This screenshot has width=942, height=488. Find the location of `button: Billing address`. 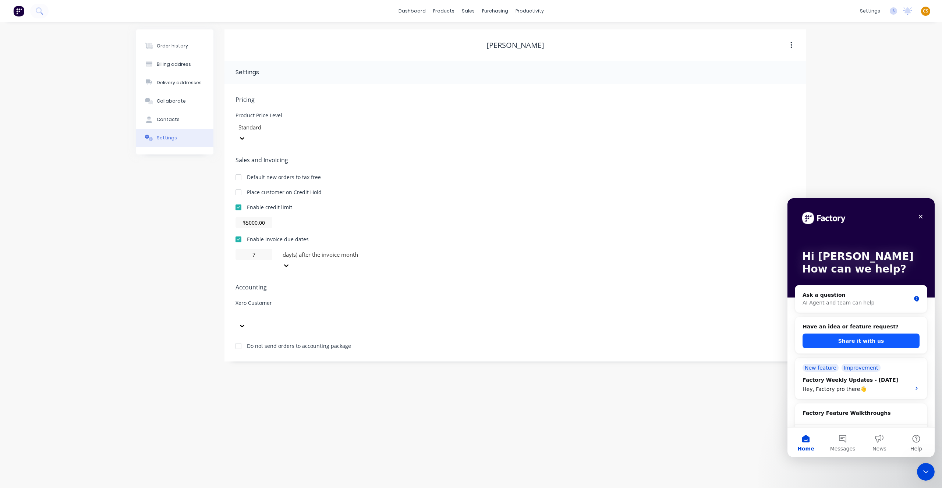

button: Billing address is located at coordinates (175, 64).